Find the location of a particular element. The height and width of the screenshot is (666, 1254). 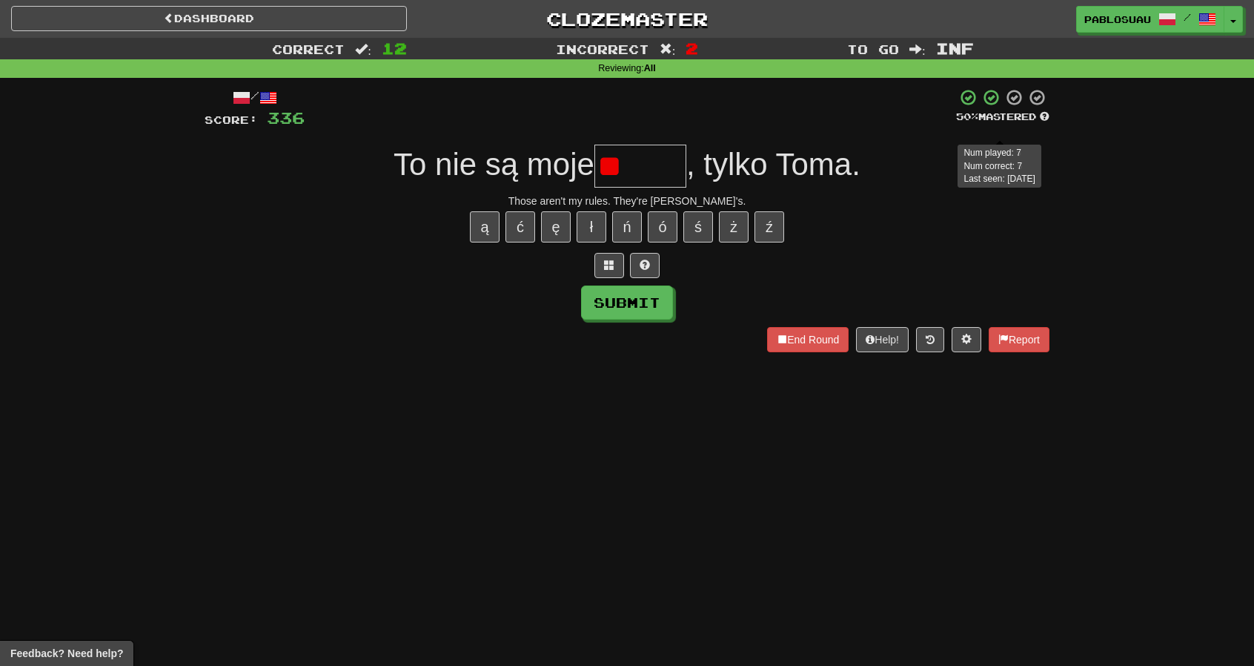

span: 2 is located at coordinates (692, 48).